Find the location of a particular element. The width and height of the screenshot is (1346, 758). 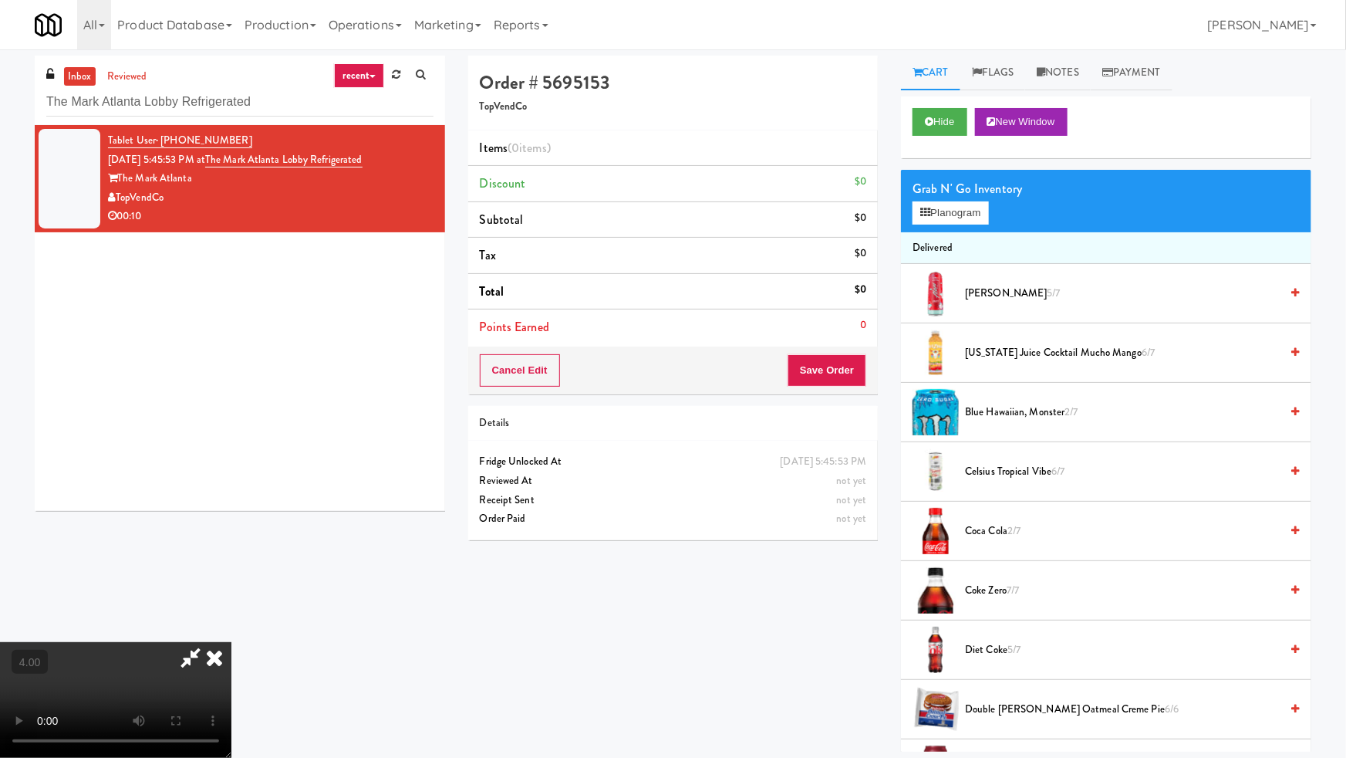

span: Diet Coke is located at coordinates (1123, 650).